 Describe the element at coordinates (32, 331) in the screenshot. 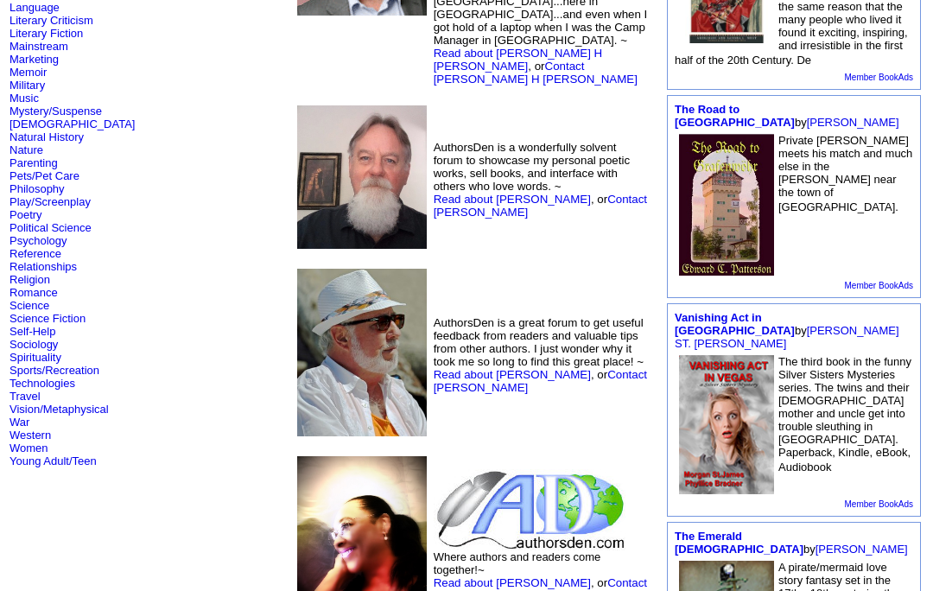

I see `a: Self-Help` at that location.